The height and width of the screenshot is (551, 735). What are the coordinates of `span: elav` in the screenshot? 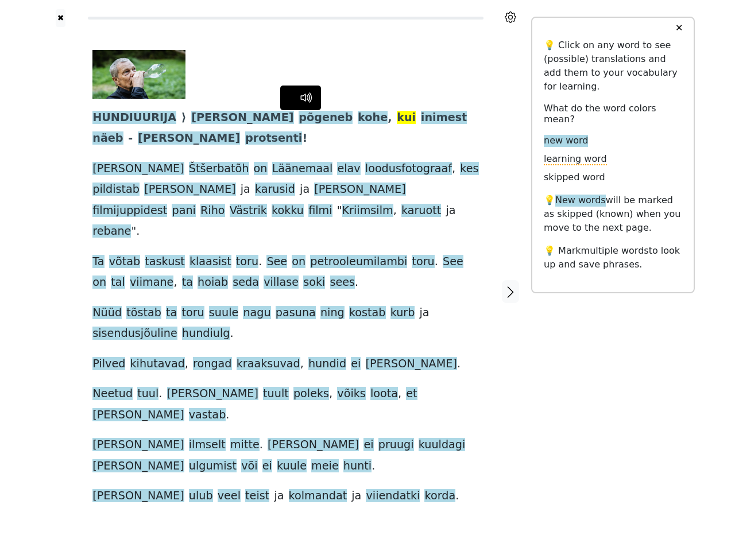 It's located at (349, 169).